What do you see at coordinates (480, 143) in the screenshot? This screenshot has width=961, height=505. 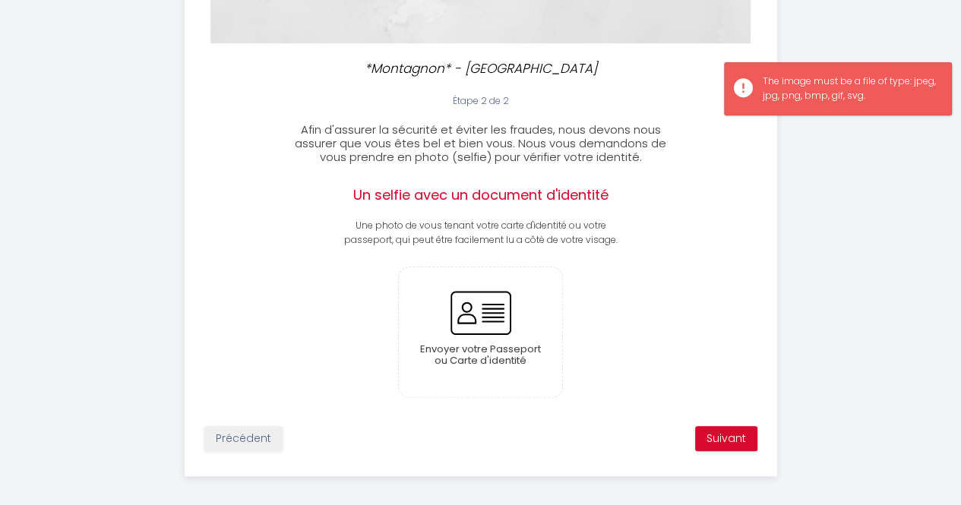 I see `span: Afin d'assurer la sécurité et éviter les fraudes, nous devons nous assurer que vous êtes bel et b...` at bounding box center [480, 143].